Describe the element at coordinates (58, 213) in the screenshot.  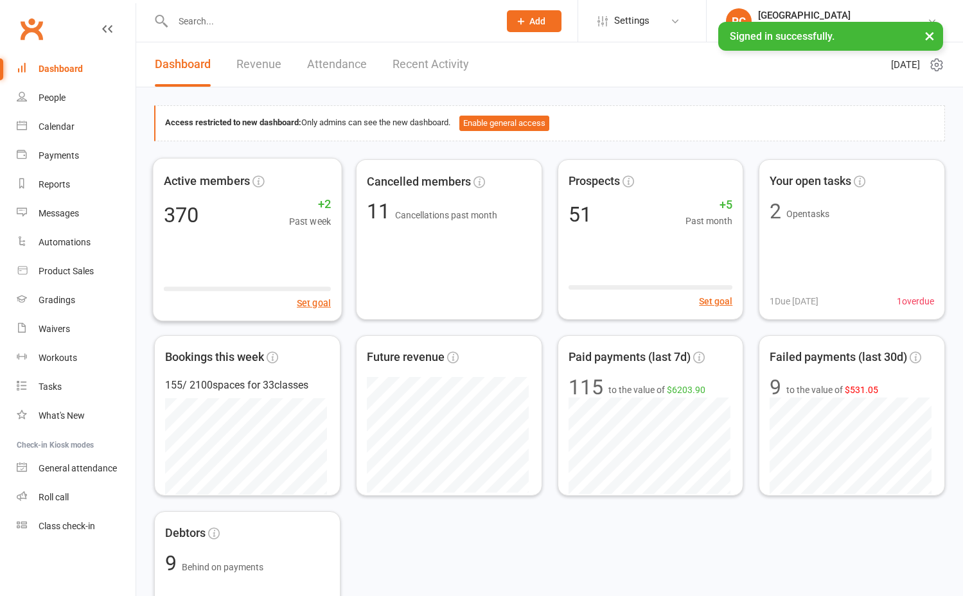
I see `div: Messages` at that location.